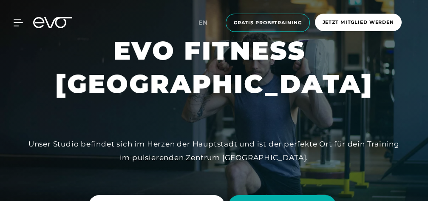 The width and height of the screenshot is (428, 201). What do you see at coordinates (268, 23) in the screenshot?
I see `span: Gratis Probetraining` at bounding box center [268, 23].